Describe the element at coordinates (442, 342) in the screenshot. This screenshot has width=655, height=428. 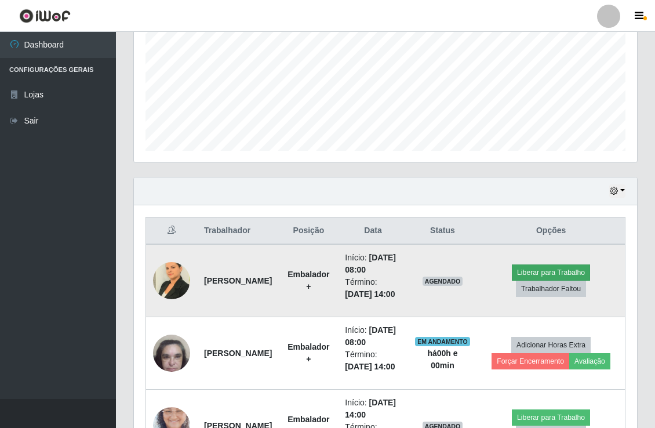
I see `span: EM ANDAMENTO` at that location.